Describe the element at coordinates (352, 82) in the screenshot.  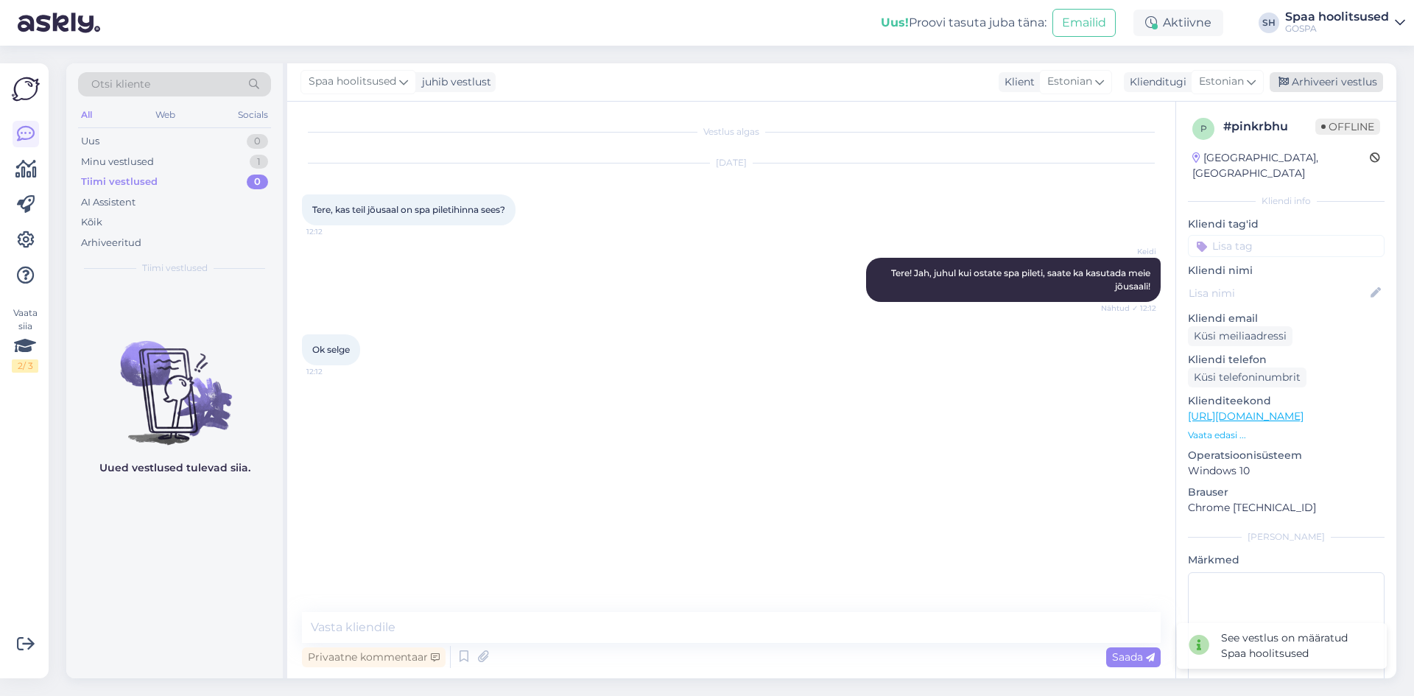
I see `span: Spaa hoolitsused` at that location.